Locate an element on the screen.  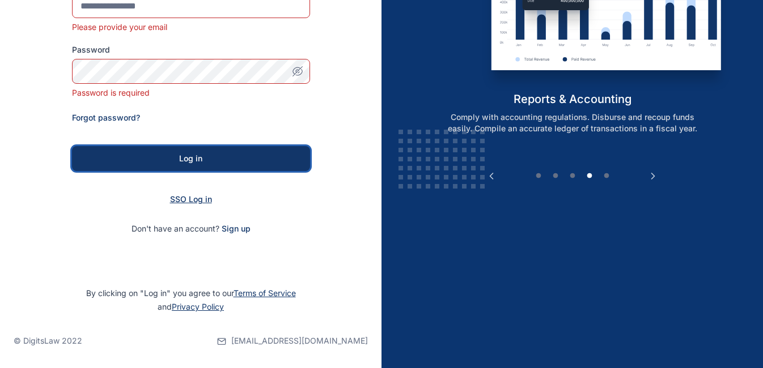
div: Log in is located at coordinates (191, 159).